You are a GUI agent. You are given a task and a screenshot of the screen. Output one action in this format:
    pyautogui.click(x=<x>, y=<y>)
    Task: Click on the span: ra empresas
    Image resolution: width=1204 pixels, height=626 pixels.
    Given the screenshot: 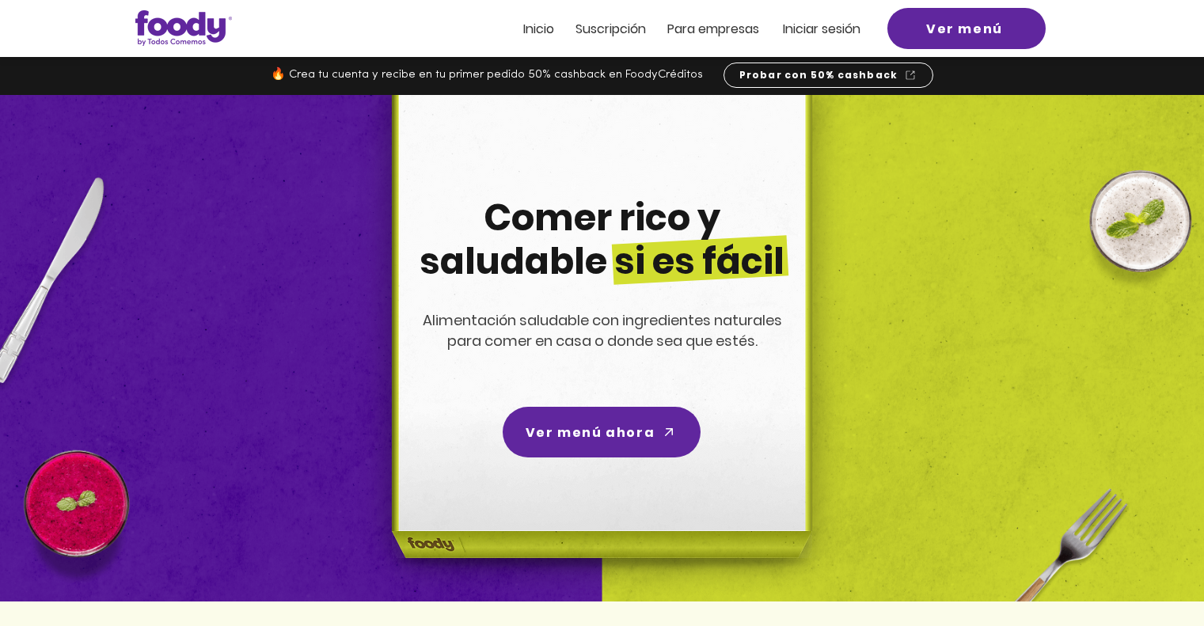 What is the action you would take?
    pyautogui.click(x=720, y=28)
    